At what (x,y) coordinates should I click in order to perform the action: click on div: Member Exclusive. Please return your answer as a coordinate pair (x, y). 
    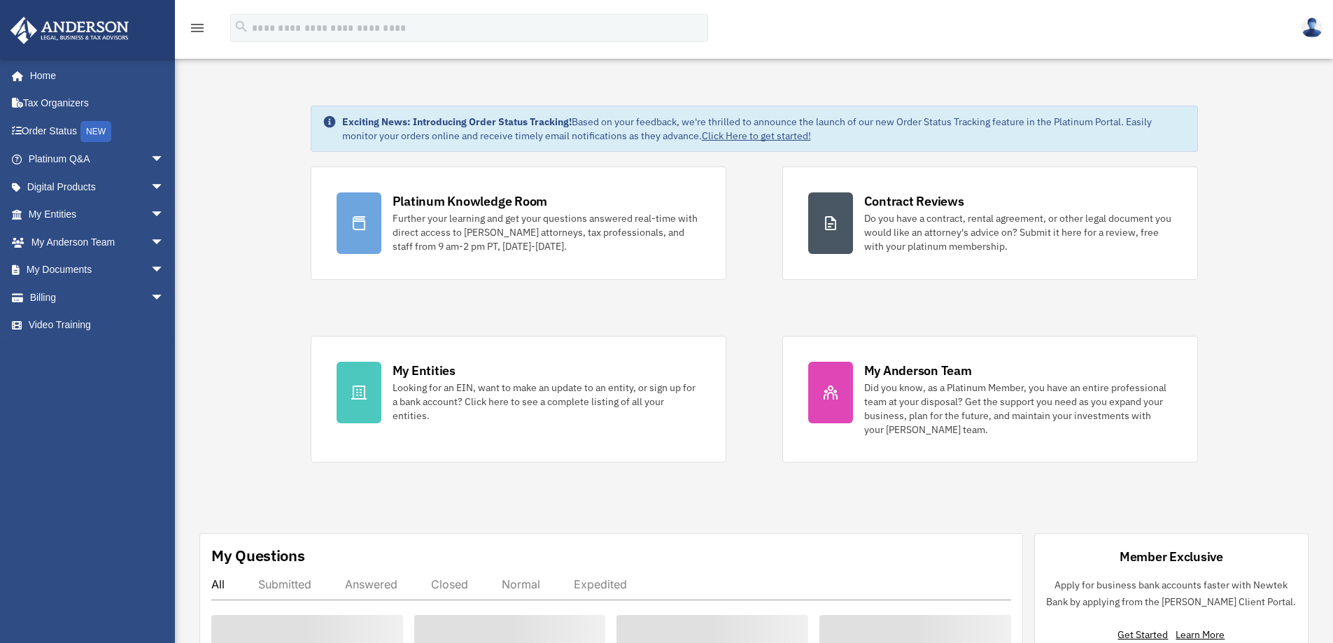
    Looking at the image, I should click on (1171, 556).